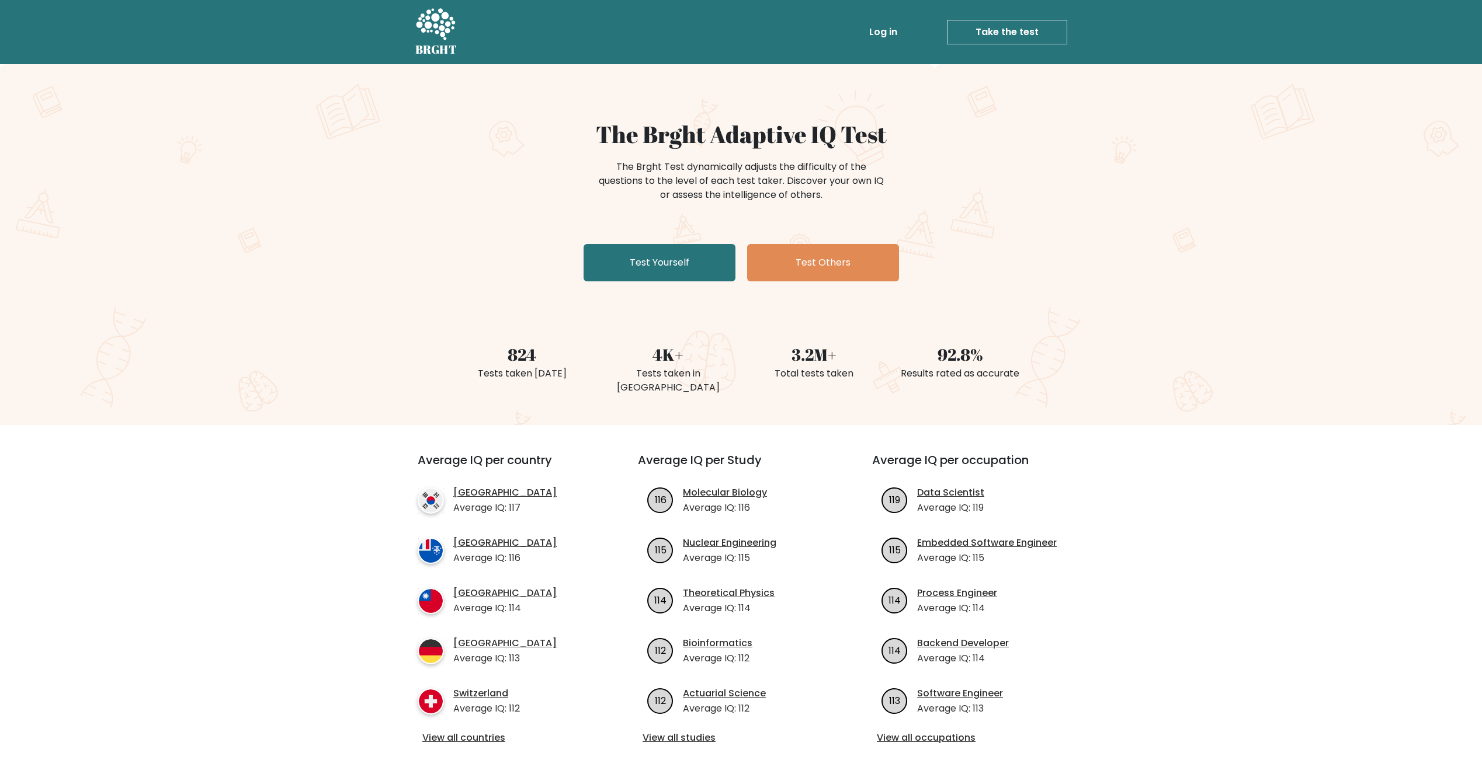 This screenshot has height=767, width=1482. Describe the element at coordinates (960, 694) in the screenshot. I see `a: Software Engineer` at that location.